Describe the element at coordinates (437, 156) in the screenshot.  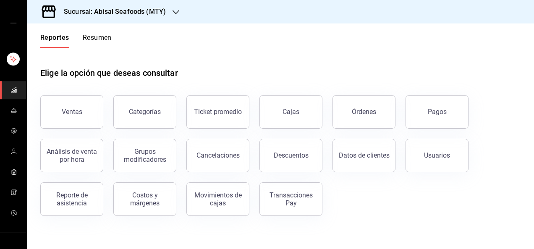
I see `button: Usuarios` at that location.